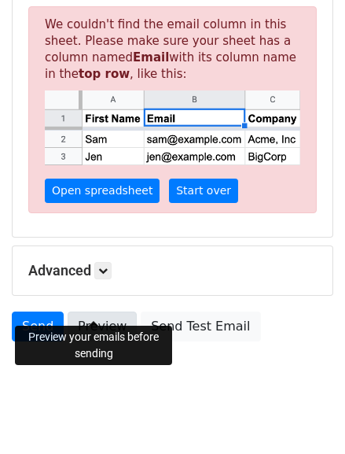 Image resolution: width=345 pixels, height=454 pixels. I want to click on strong: Email, so click(151, 57).